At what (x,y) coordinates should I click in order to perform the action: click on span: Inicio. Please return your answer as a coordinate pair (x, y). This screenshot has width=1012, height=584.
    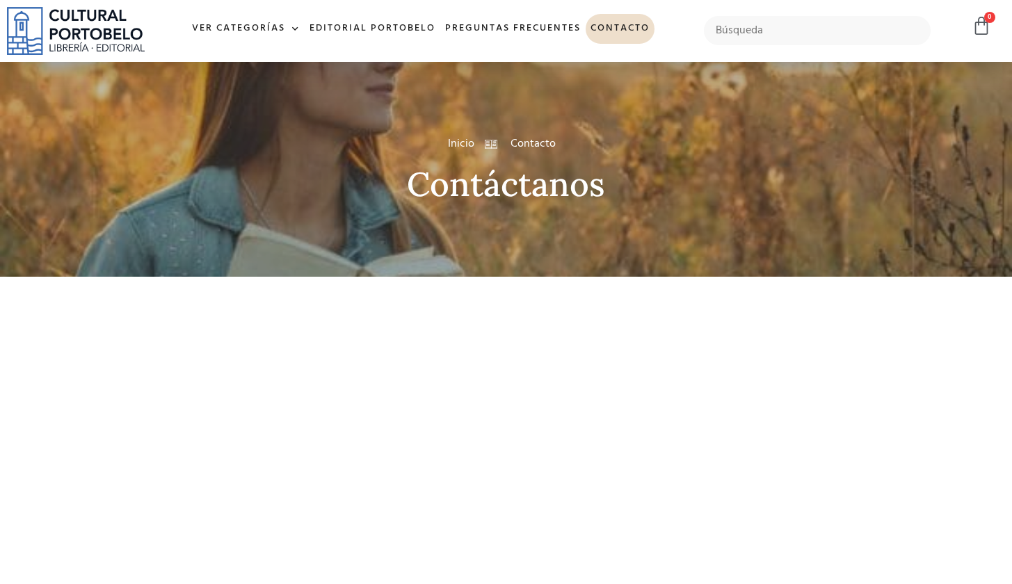
    Looking at the image, I should click on (461, 144).